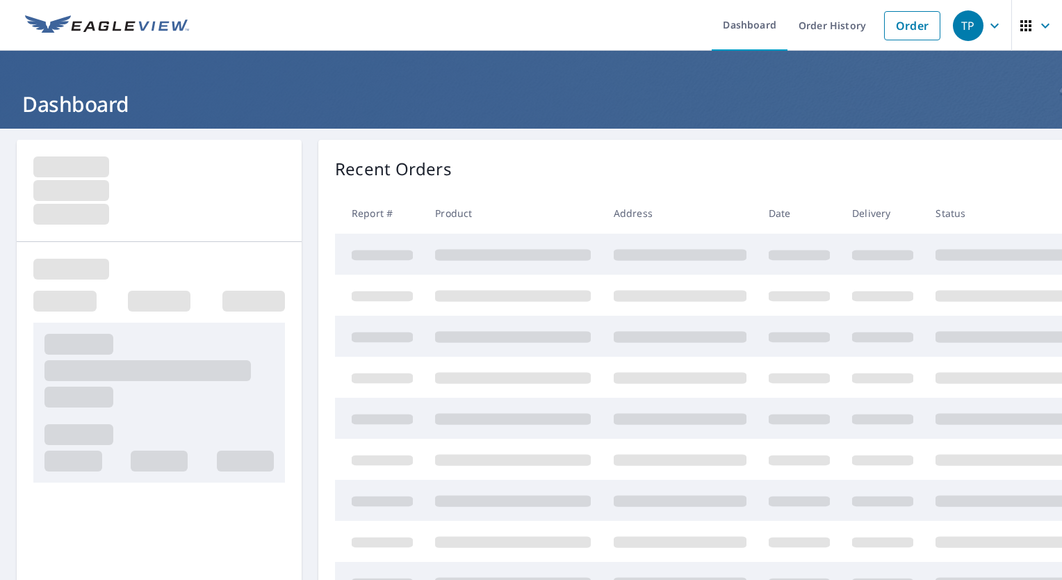  I want to click on th: Report #, so click(380, 213).